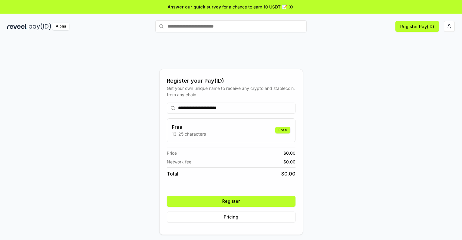 This screenshot has width=462, height=240. I want to click on div: Get your own unique name to receive any crypto and stablecoin, from any chain, so click(231, 92).